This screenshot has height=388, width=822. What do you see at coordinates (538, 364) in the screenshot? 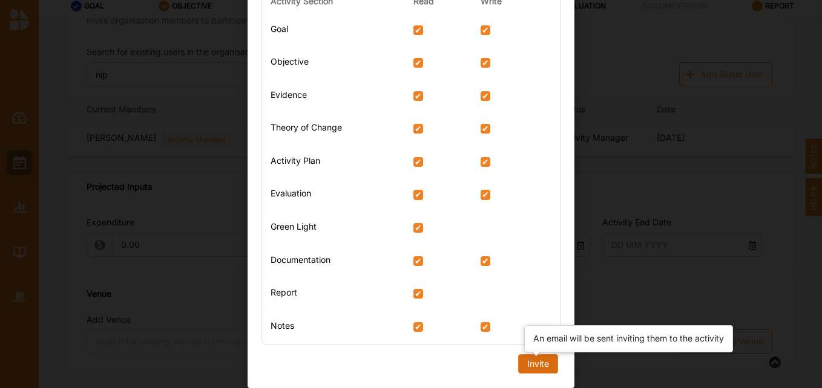
I see `button: Invite` at bounding box center [538, 364].